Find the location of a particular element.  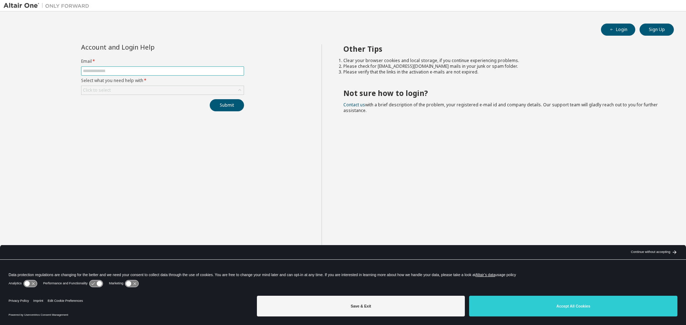

label: Email is located at coordinates (163, 61).